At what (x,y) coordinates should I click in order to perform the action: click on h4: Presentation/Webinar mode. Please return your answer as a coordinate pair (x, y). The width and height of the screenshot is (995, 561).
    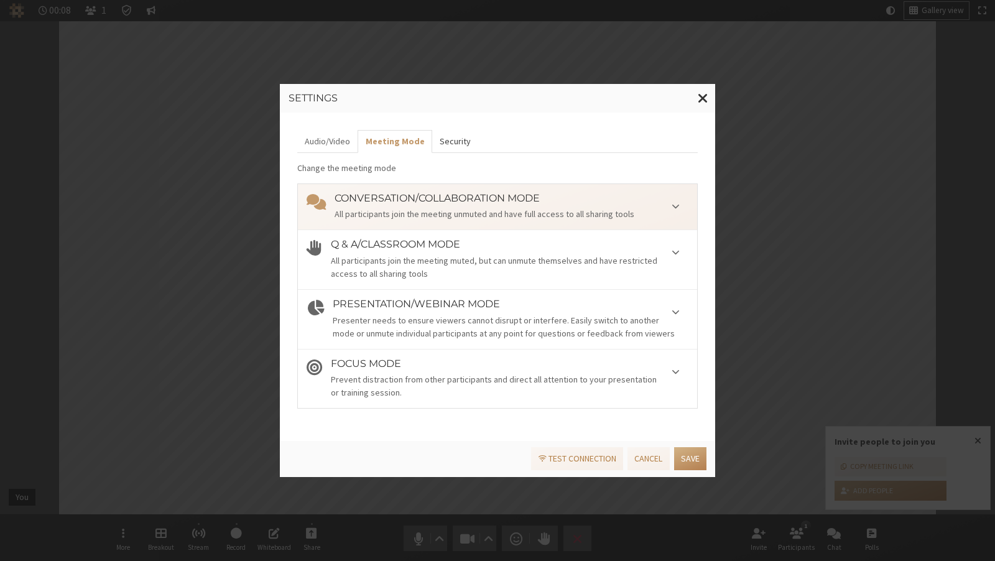
    Looking at the image, I should click on (511, 304).